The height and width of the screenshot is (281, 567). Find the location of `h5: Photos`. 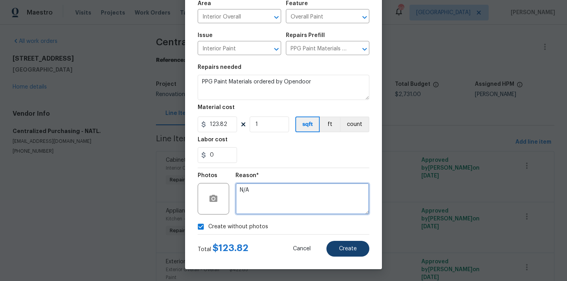

h5: Photos is located at coordinates (207, 176).